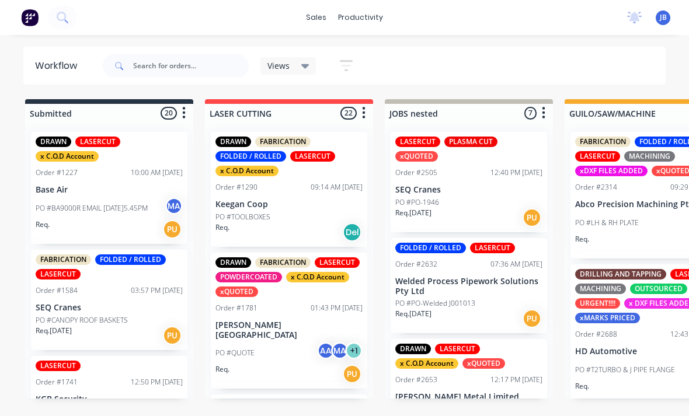  What do you see at coordinates (30, 18) in the screenshot?
I see `img: Factory` at bounding box center [30, 18].